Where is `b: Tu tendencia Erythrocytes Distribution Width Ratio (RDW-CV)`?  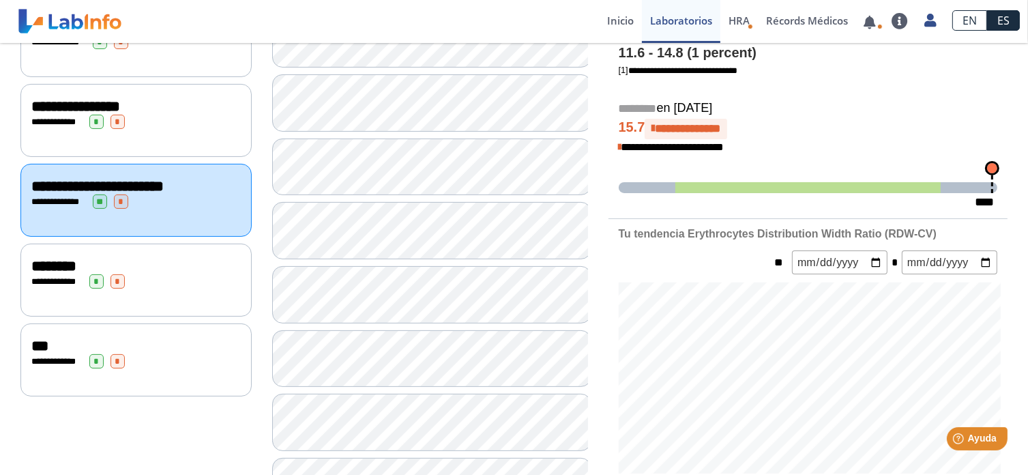 b: Tu tendencia Erythrocytes Distribution Width Ratio (RDW-CV) is located at coordinates (777, 233).